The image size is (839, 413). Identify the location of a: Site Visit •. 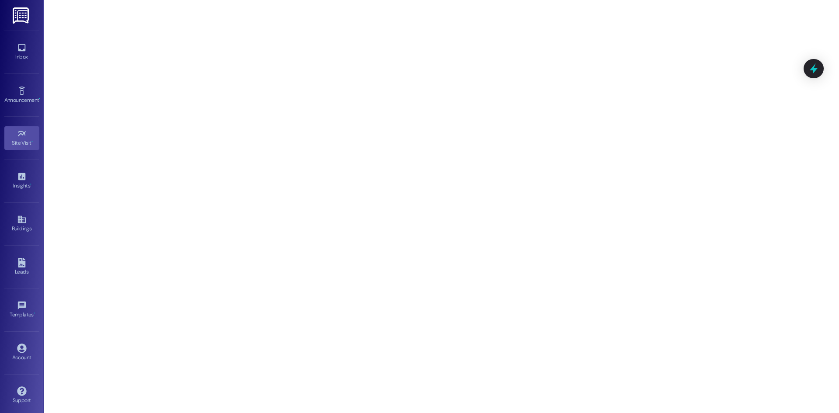
(22, 138).